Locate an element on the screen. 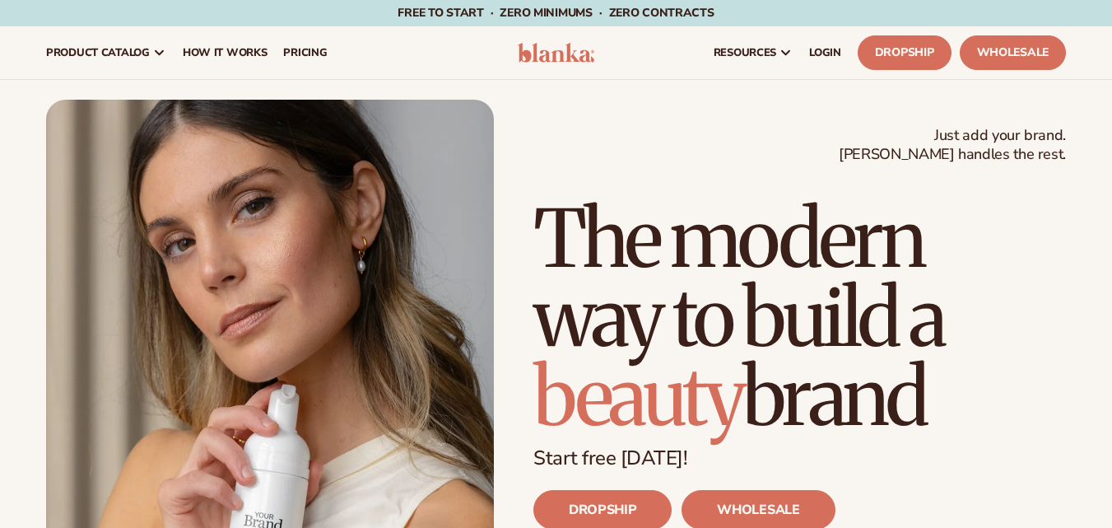 Image resolution: width=1112 pixels, height=528 pixels. span: pricing is located at coordinates (305, 53).